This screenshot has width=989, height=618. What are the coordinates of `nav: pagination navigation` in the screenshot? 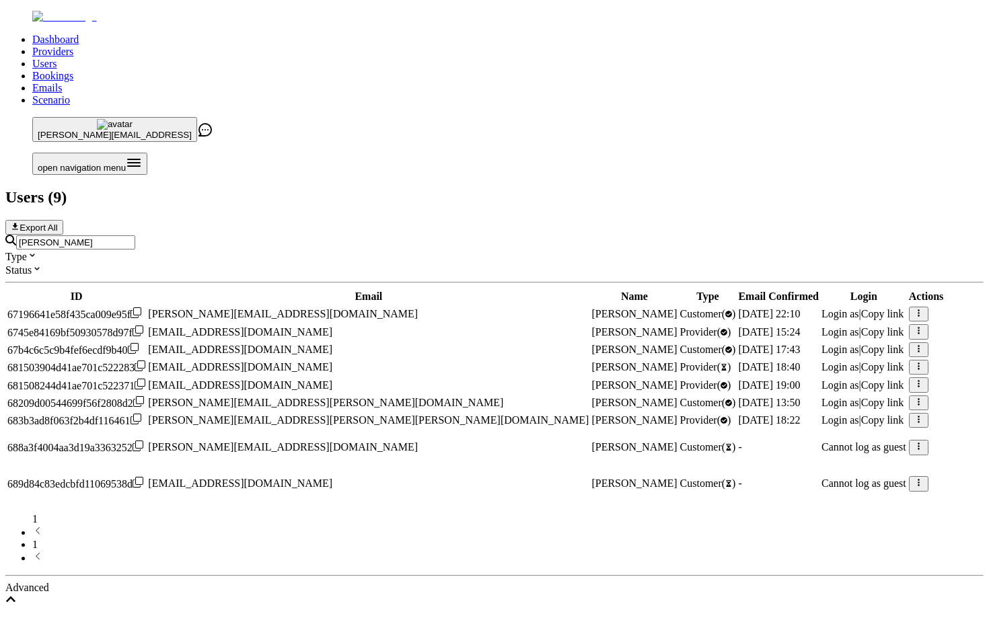 It's located at (494, 539).